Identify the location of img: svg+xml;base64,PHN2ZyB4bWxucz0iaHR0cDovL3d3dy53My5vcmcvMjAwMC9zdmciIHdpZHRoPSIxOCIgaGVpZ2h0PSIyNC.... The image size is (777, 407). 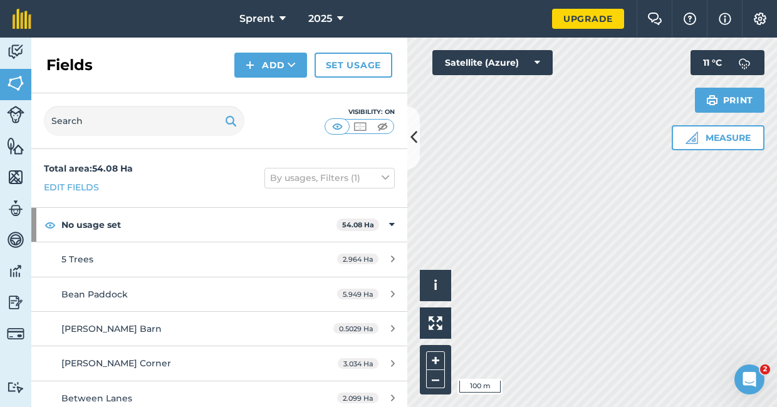
(50, 225).